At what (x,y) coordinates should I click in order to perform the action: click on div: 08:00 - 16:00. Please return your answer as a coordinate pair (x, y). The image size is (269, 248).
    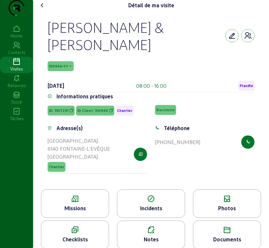
    Looking at the image, I should click on (151, 86).